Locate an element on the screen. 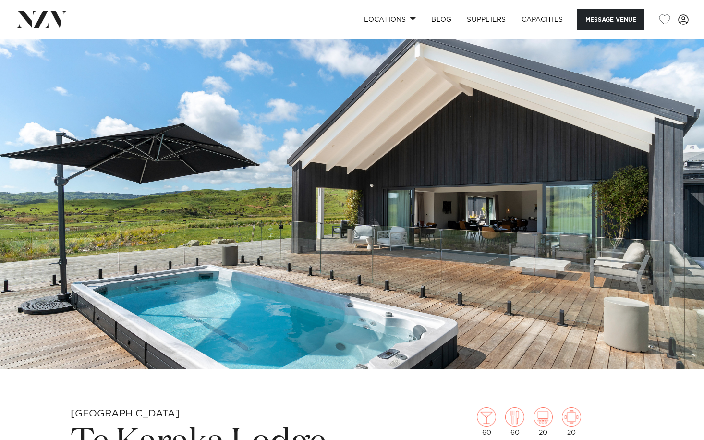 Image resolution: width=704 pixels, height=440 pixels. img: cocktail.png is located at coordinates (486, 417).